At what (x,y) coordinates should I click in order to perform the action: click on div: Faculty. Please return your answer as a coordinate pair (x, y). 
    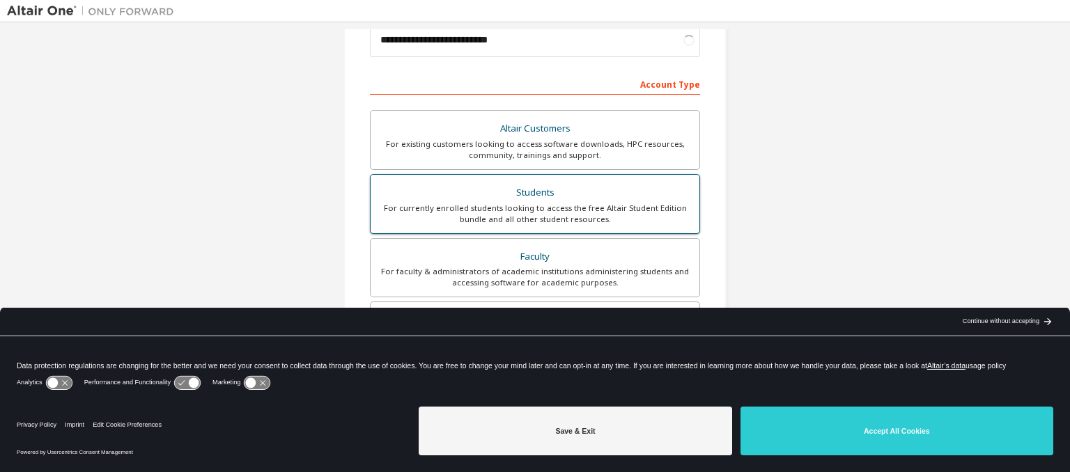
    Looking at the image, I should click on (535, 257).